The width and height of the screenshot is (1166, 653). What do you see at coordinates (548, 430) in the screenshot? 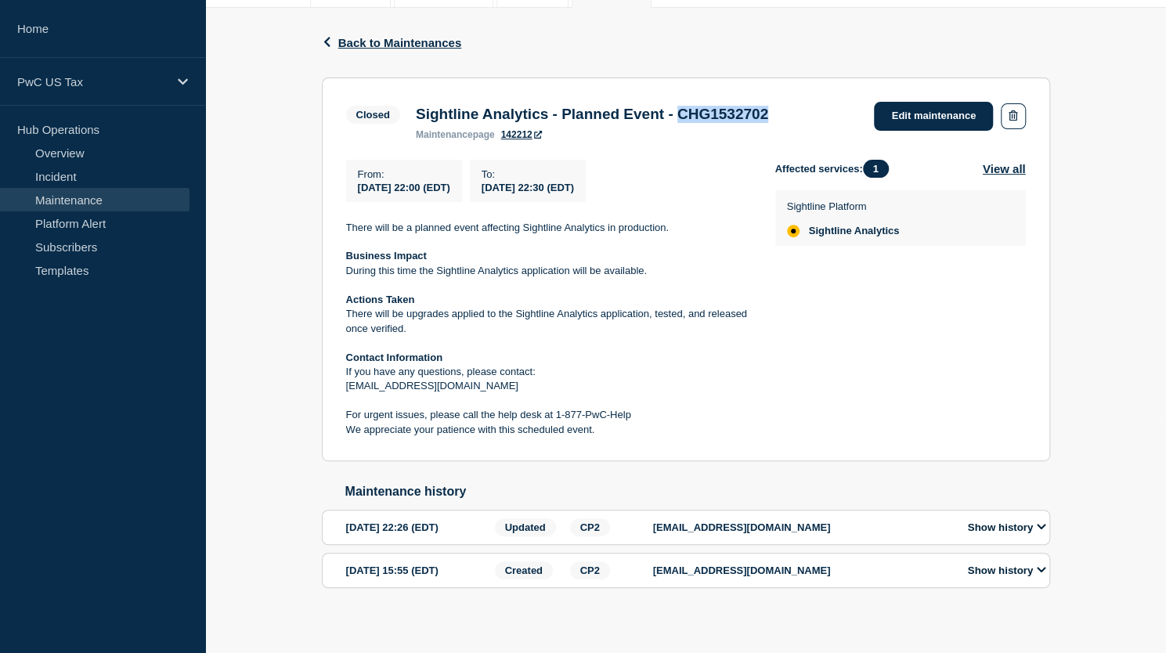
I see `p: We appreciate your patience with this scheduled event.` at bounding box center [548, 430].